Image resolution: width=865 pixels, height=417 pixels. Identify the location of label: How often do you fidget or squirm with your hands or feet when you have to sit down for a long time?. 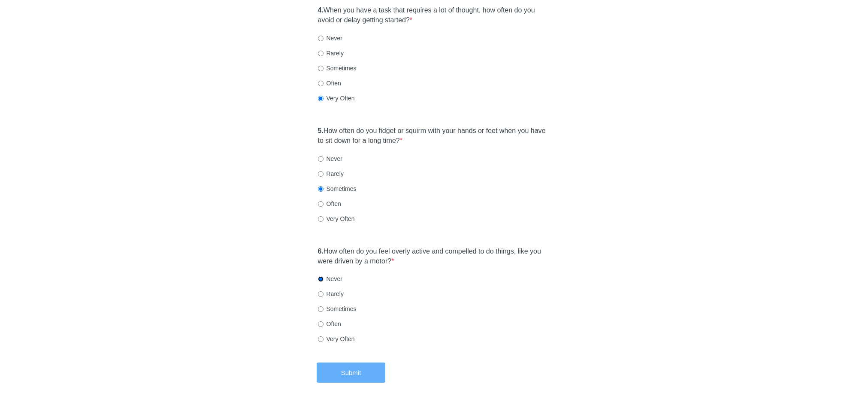
(432, 136).